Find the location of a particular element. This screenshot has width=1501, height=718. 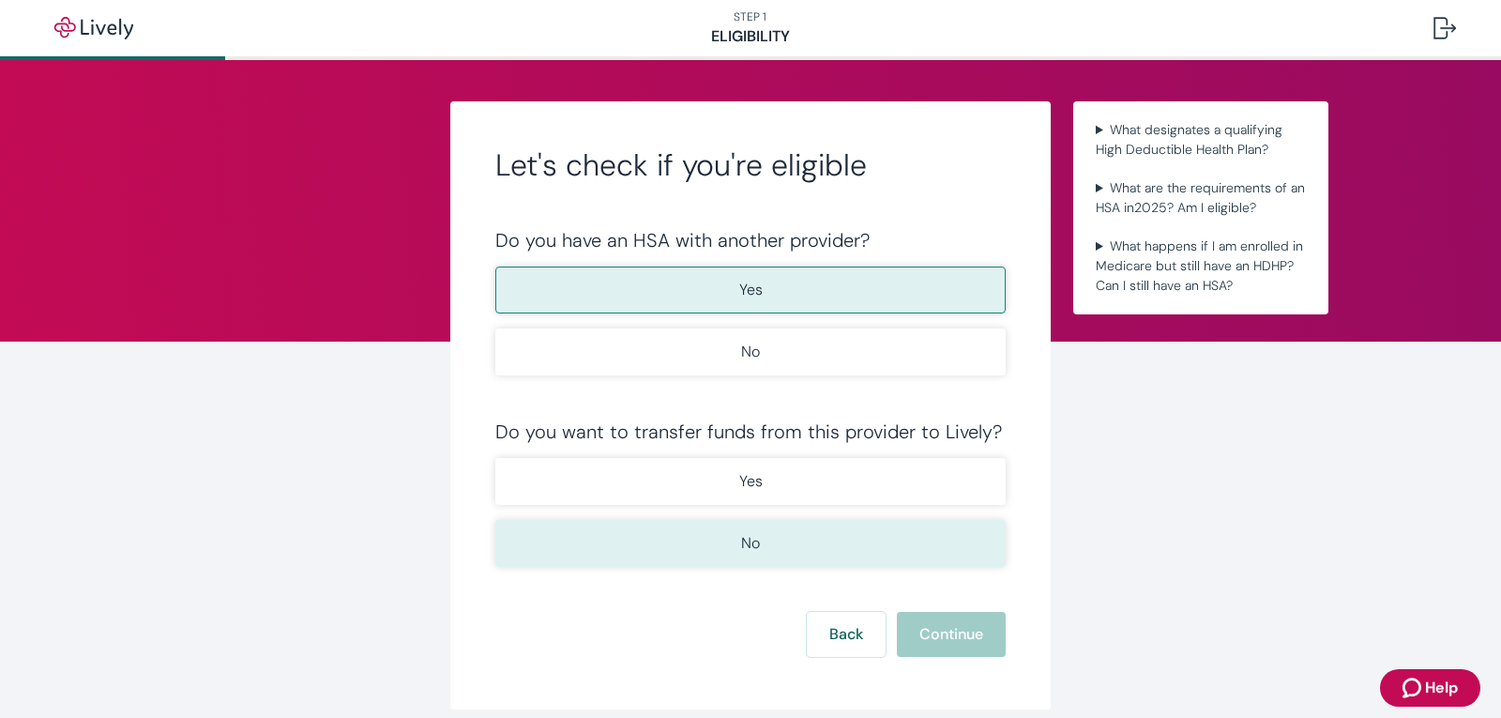

summary: What designates a qualifying High Deductible Health Plan? is located at coordinates (1201, 140).